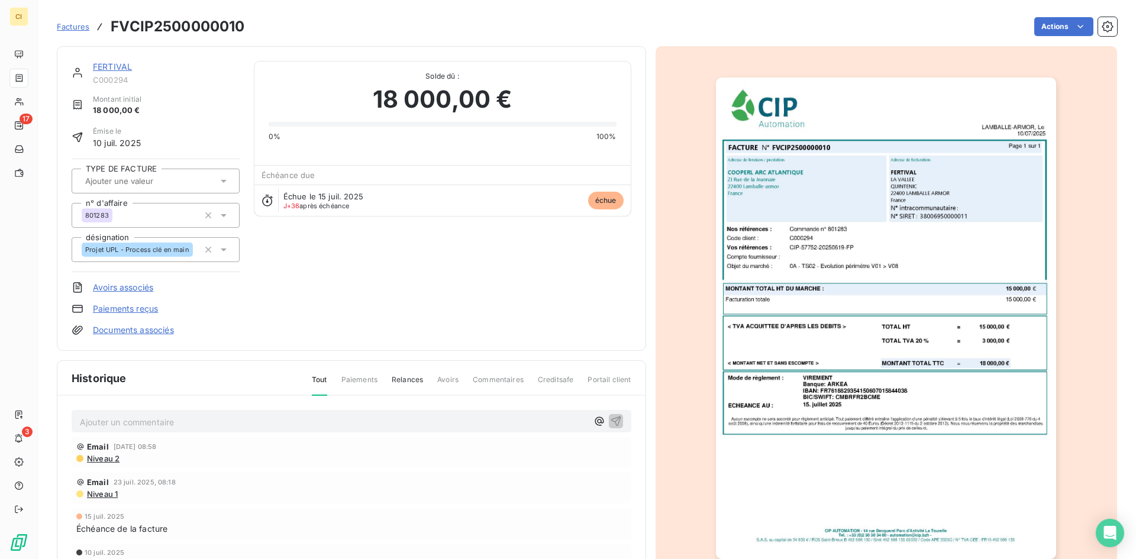  I want to click on span: 15 juil. 2025, so click(104, 516).